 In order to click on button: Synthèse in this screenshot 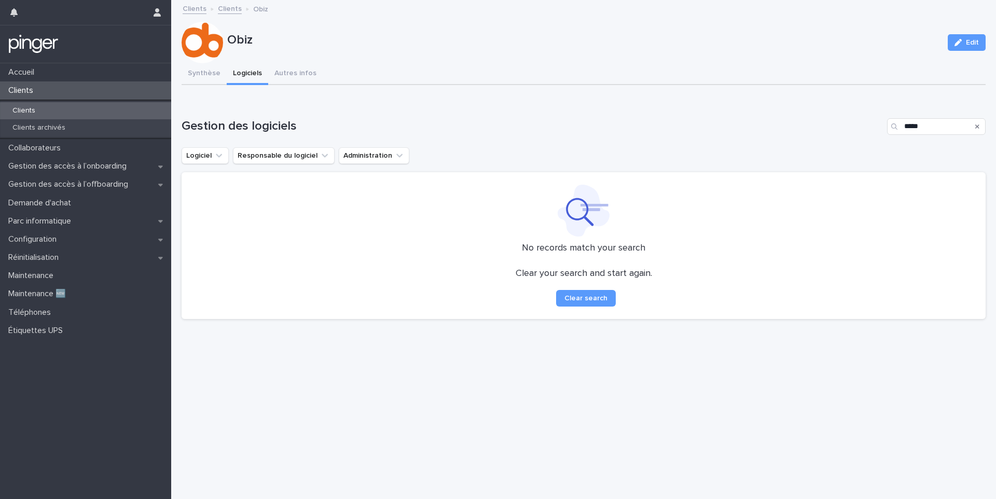, I will do `click(204, 74)`.